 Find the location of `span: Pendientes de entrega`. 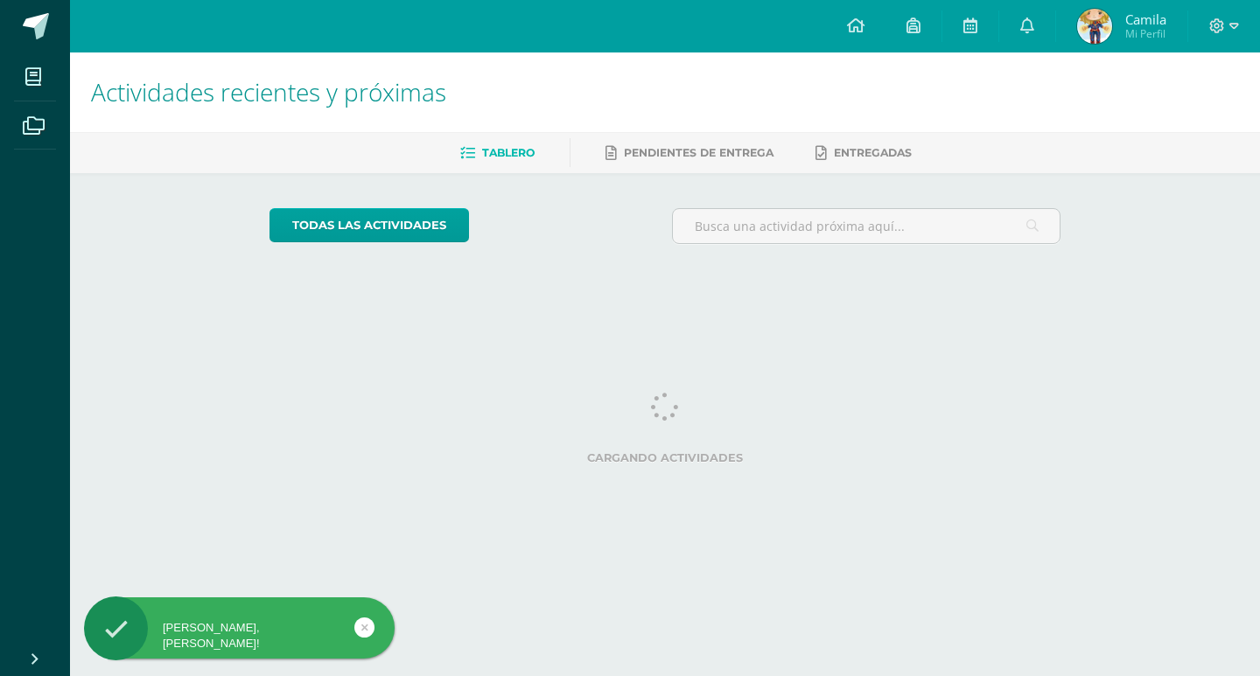

span: Pendientes de entrega is located at coordinates (698, 152).